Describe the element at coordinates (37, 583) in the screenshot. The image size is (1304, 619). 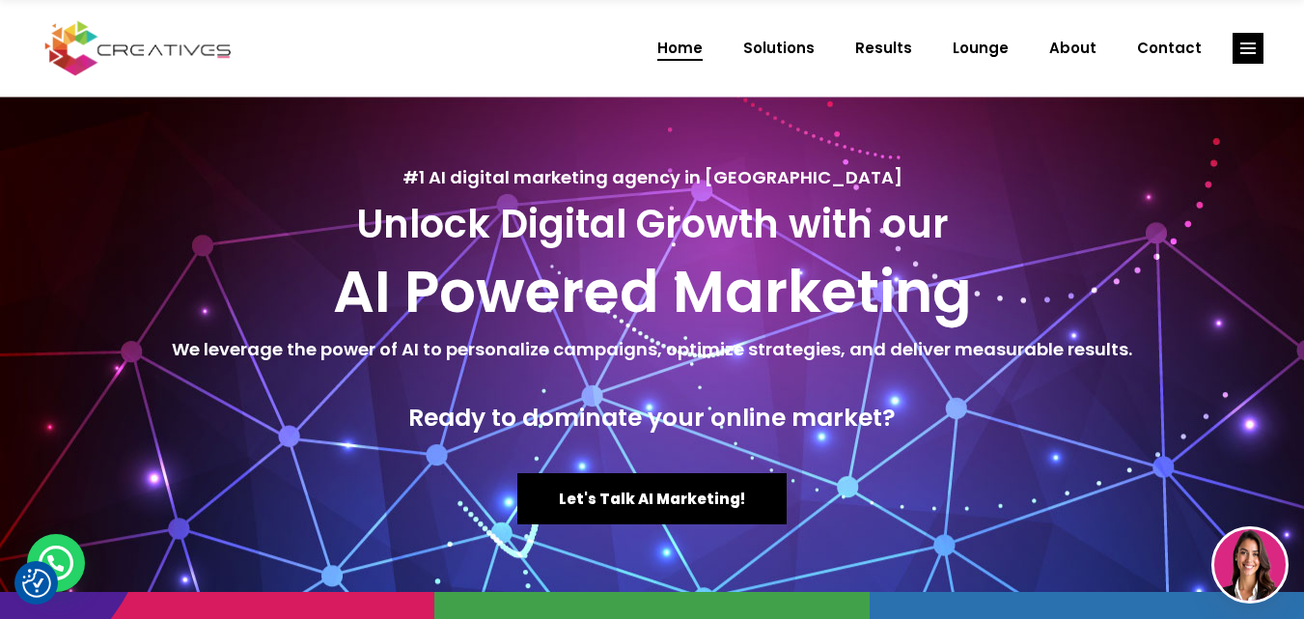
I see `img: Revisit consent button` at that location.